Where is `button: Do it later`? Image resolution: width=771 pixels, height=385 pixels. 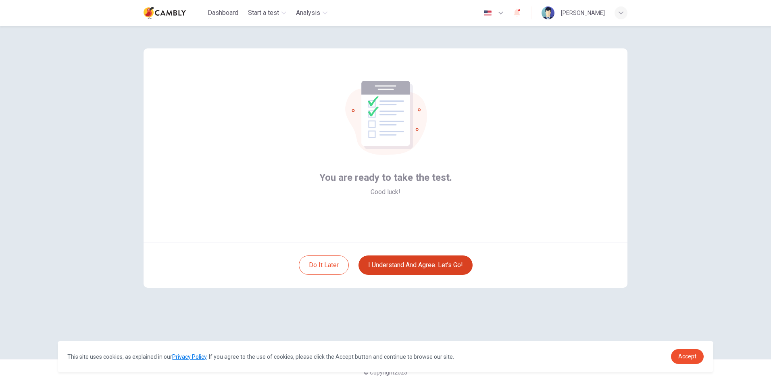 button: Do it later is located at coordinates (324, 265).